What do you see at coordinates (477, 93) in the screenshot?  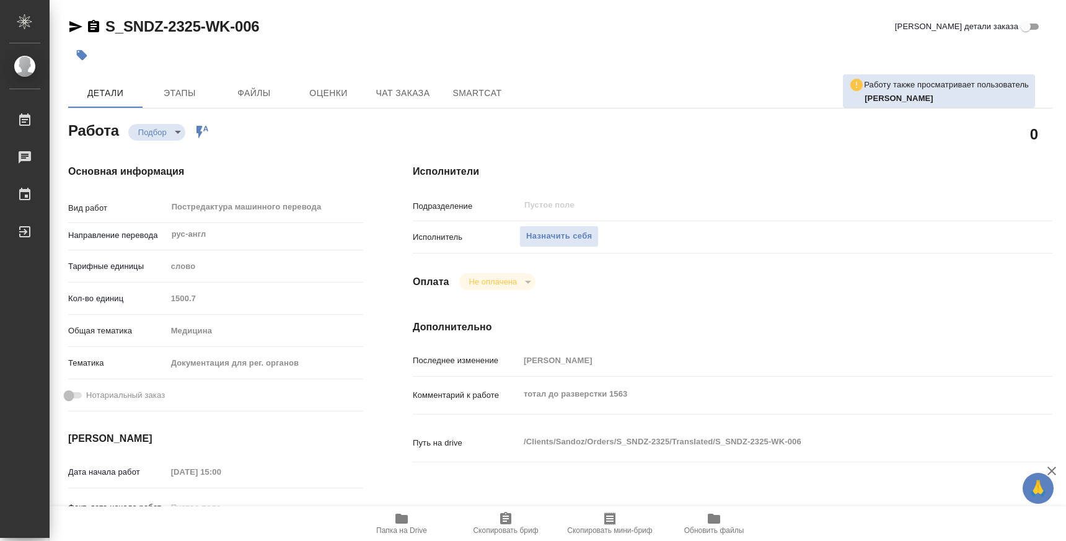 I see `span: SmartCat` at bounding box center [477, 93].